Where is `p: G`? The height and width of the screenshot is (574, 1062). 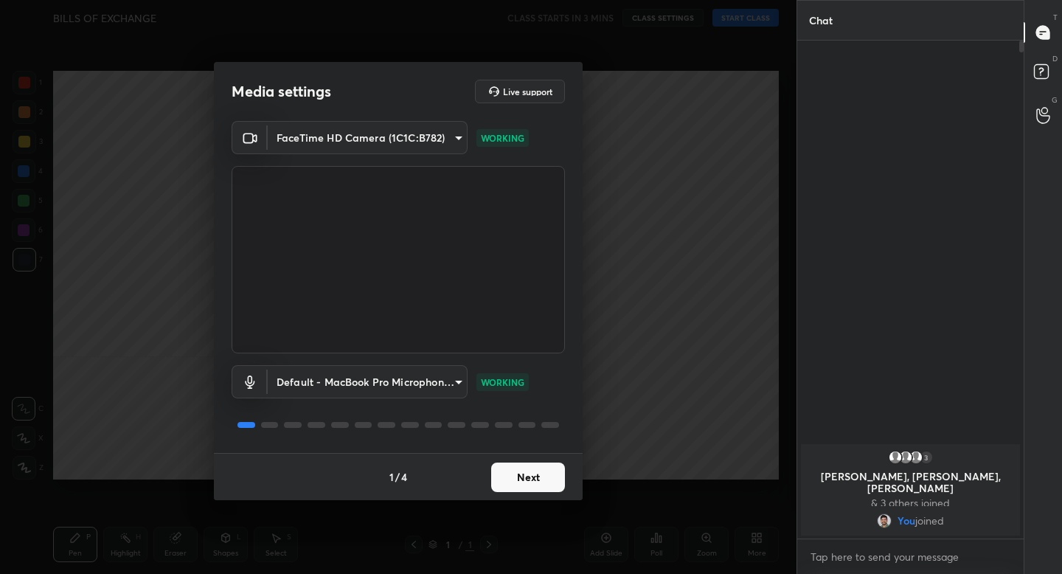
p: G is located at coordinates (1055, 100).